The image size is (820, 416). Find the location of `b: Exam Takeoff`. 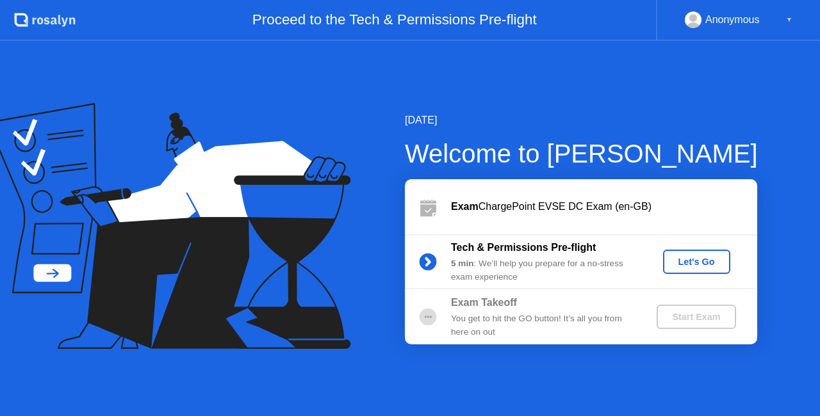

b: Exam Takeoff is located at coordinates (484, 302).